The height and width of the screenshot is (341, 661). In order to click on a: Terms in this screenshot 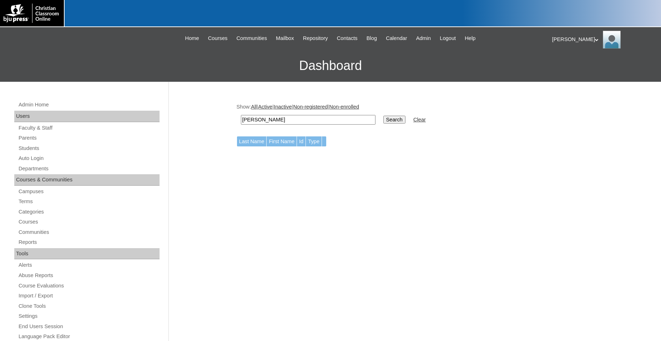, I will do `click(88, 201)`.